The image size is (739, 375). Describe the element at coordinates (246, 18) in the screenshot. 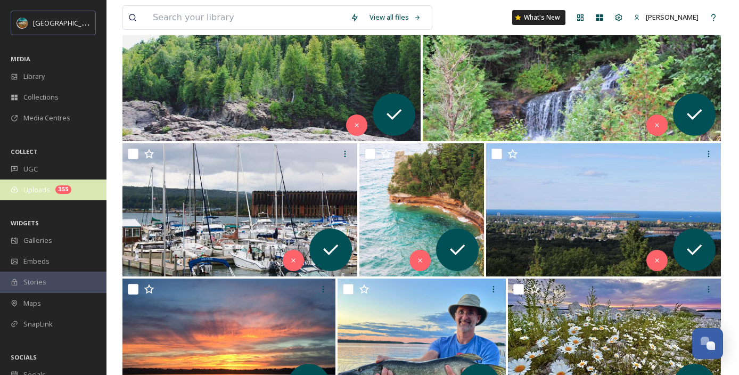

I see `input: Search your library` at that location.